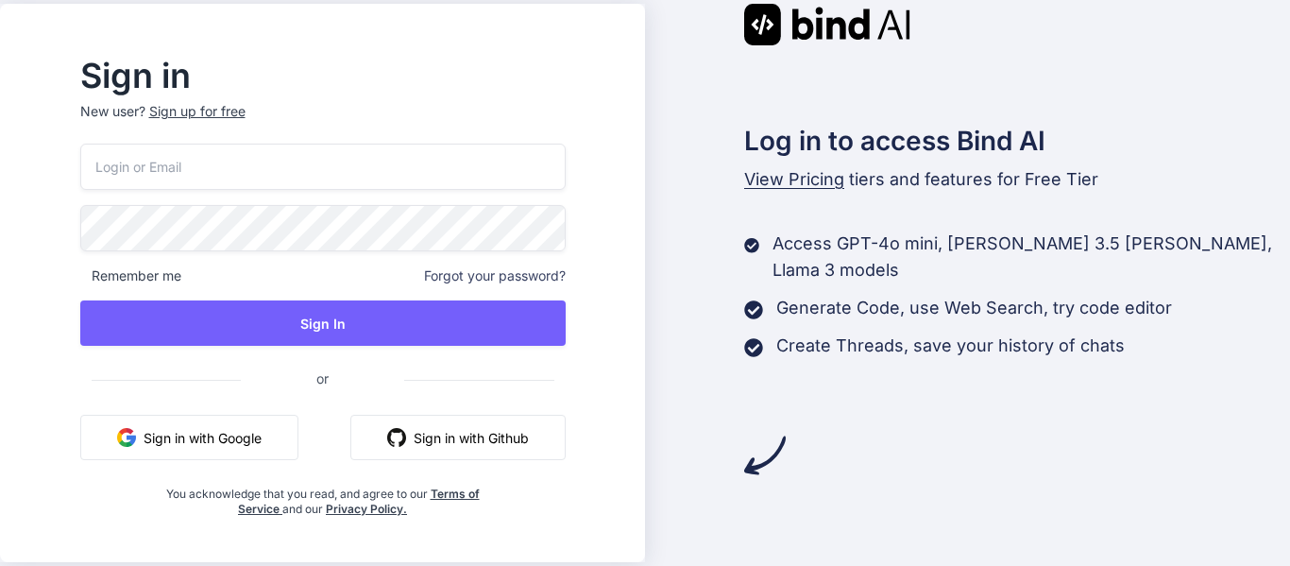 The width and height of the screenshot is (1290, 566). What do you see at coordinates (1017, 179) in the screenshot?
I see `p: tiers and features for Free Tier` at bounding box center [1017, 179].